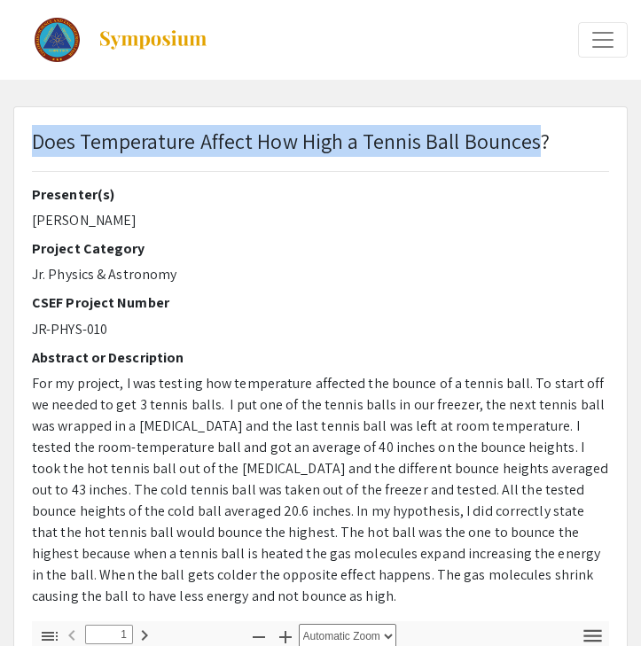 The width and height of the screenshot is (641, 646). Describe the element at coordinates (320, 302) in the screenshot. I see `h2: CSEF Project Number` at that location.